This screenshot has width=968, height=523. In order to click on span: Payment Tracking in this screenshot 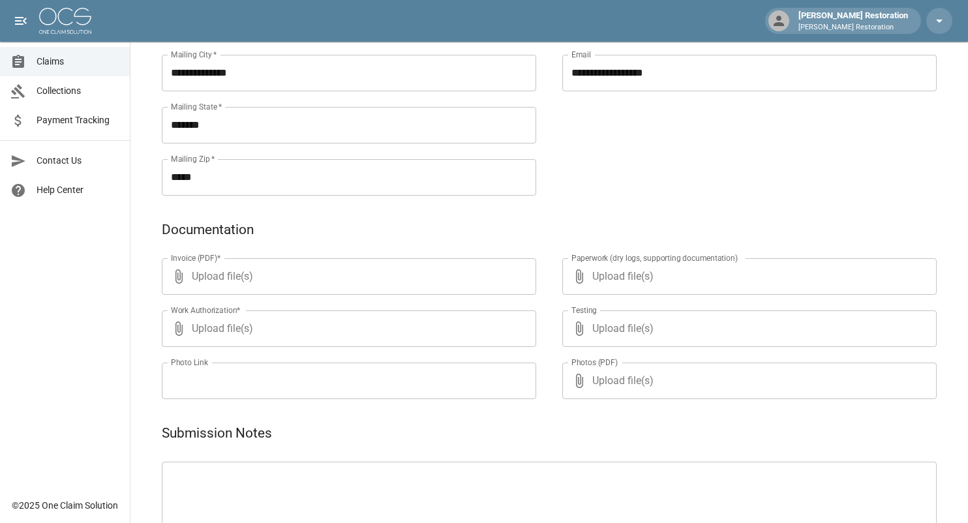, I will do `click(78, 120)`.